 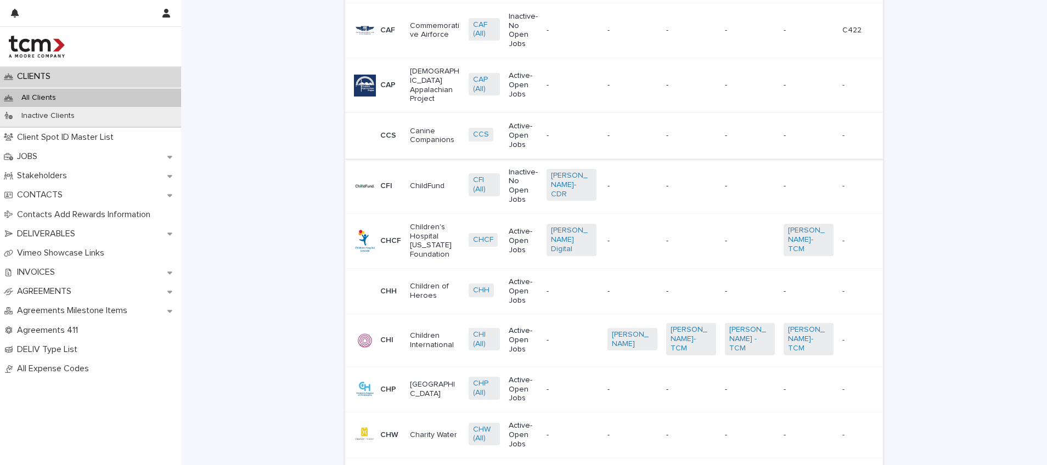 I want to click on p: CCS, so click(x=388, y=136).